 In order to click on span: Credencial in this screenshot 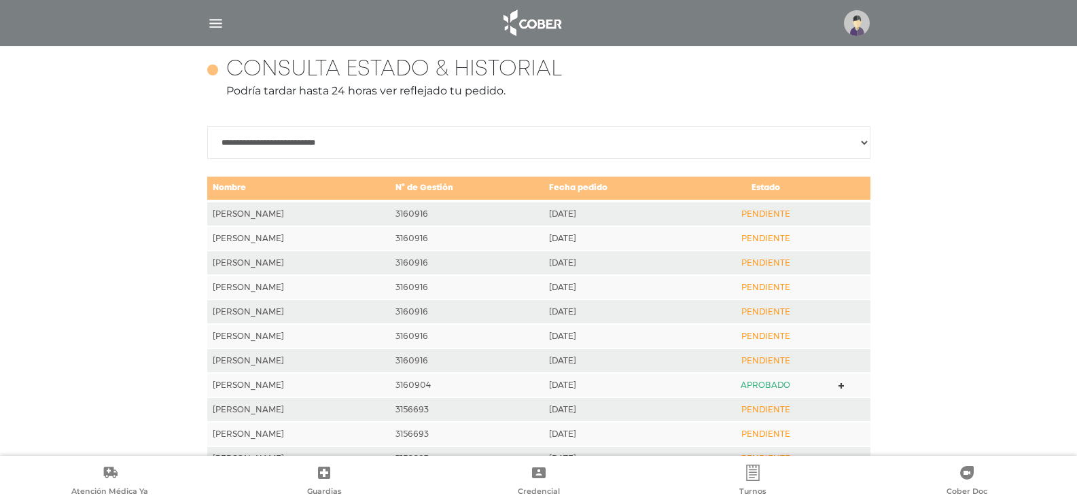, I will do `click(539, 493)`.